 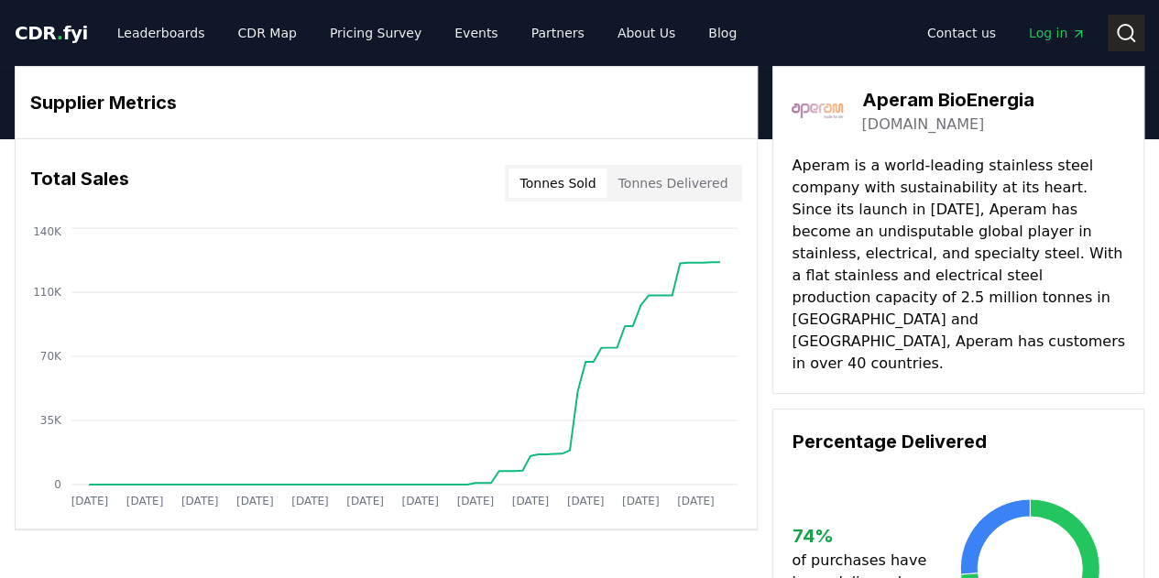 What do you see at coordinates (48, 232) in the screenshot?
I see `tspan: 140K` at bounding box center [48, 232].